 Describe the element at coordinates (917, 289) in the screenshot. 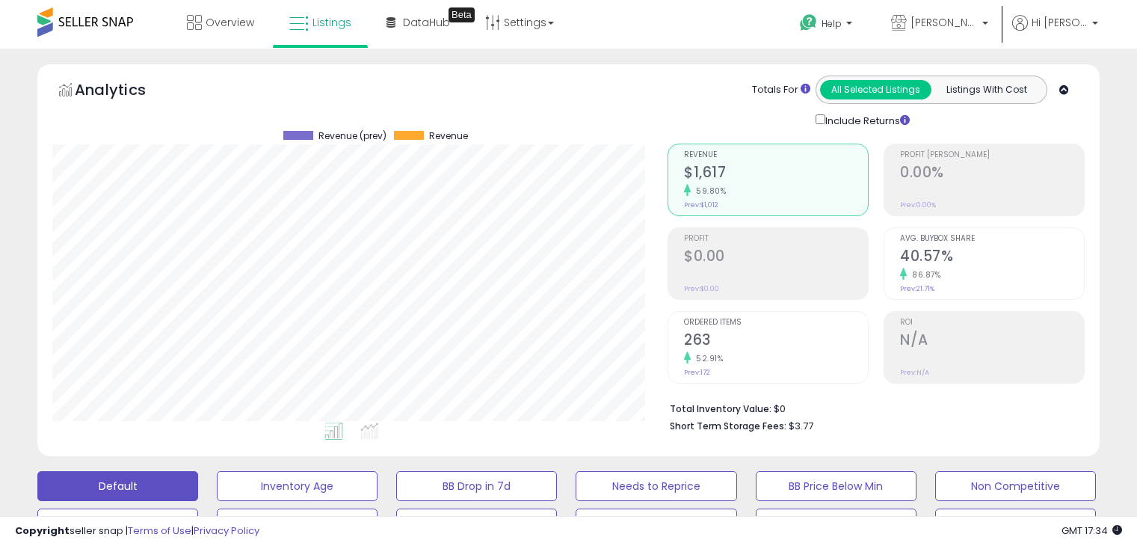

I see `small: Prev: 21.71%` at that location.